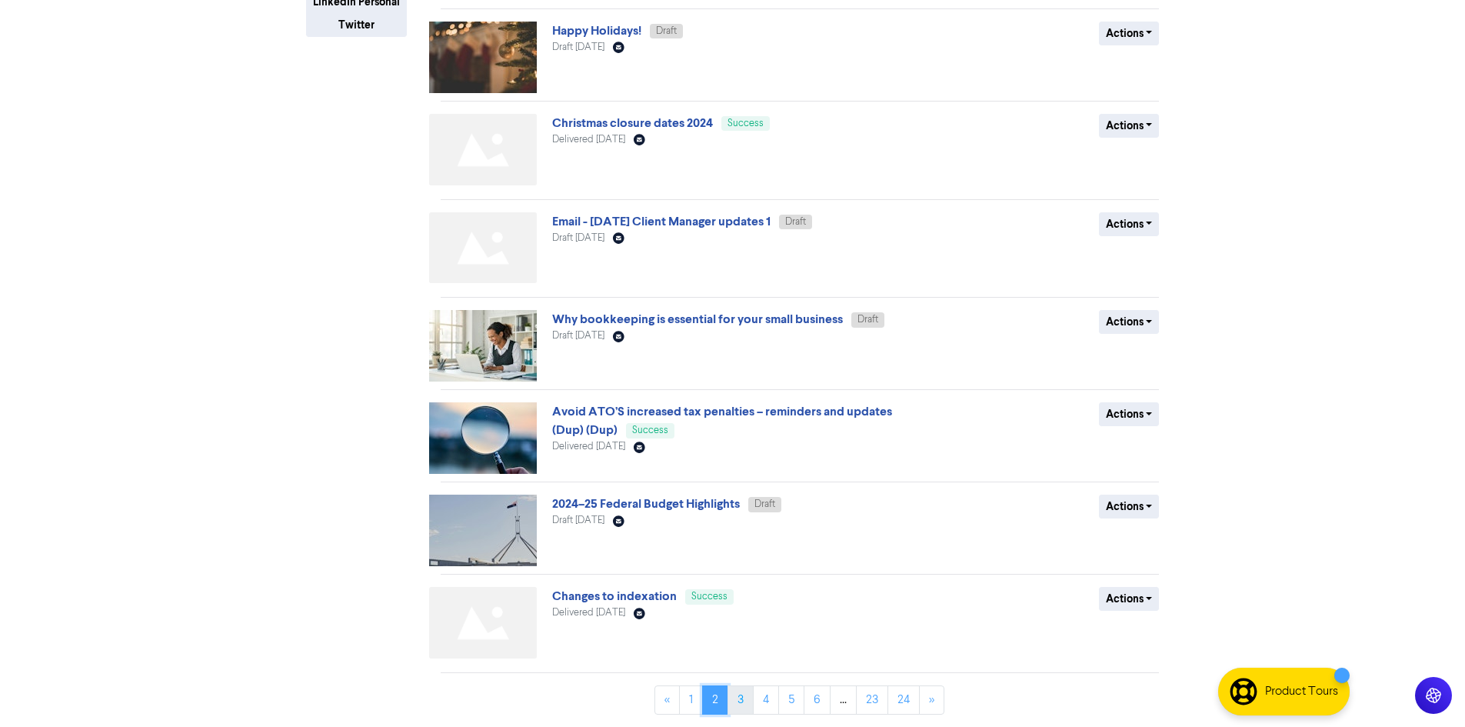  I want to click on img: image_1691372102107.jpg, so click(483, 438).